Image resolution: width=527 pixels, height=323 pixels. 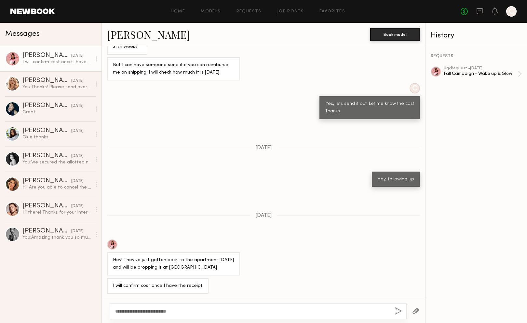 I want to click on div: REQUESTS, so click(x=476, y=56).